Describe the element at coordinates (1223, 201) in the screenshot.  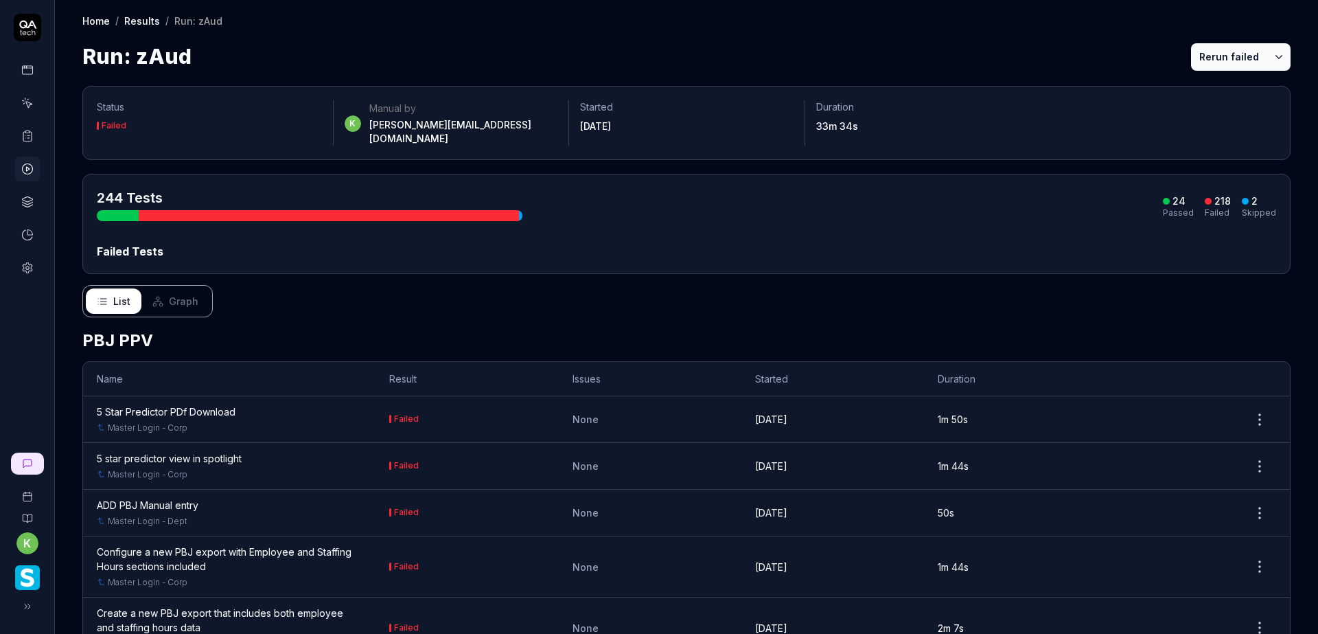
I see `div: 218` at that location.